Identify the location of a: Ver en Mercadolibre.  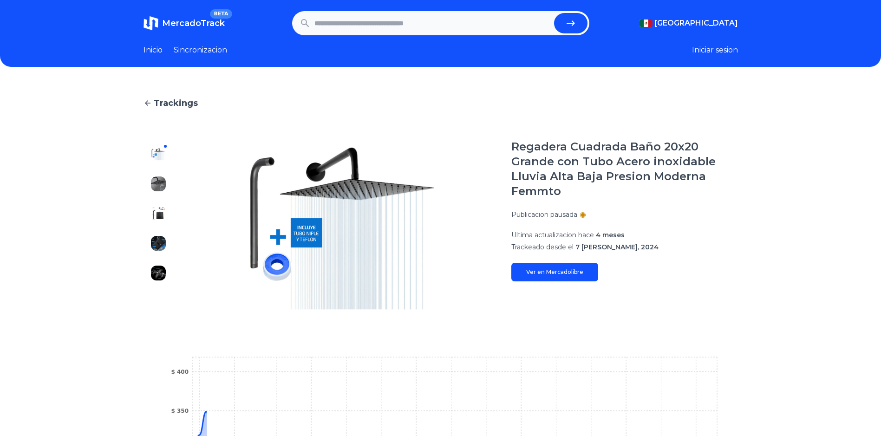
(555, 272).